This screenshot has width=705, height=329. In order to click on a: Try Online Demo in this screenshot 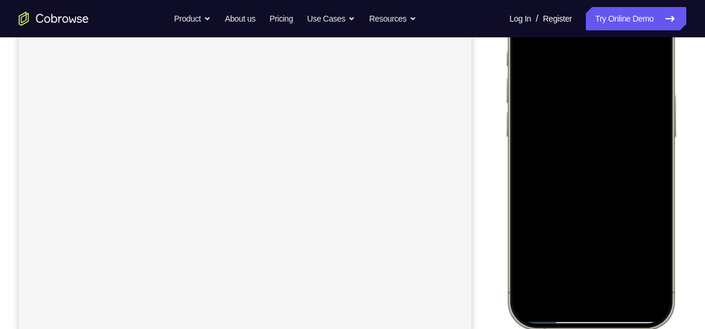, I will do `click(636, 19)`.